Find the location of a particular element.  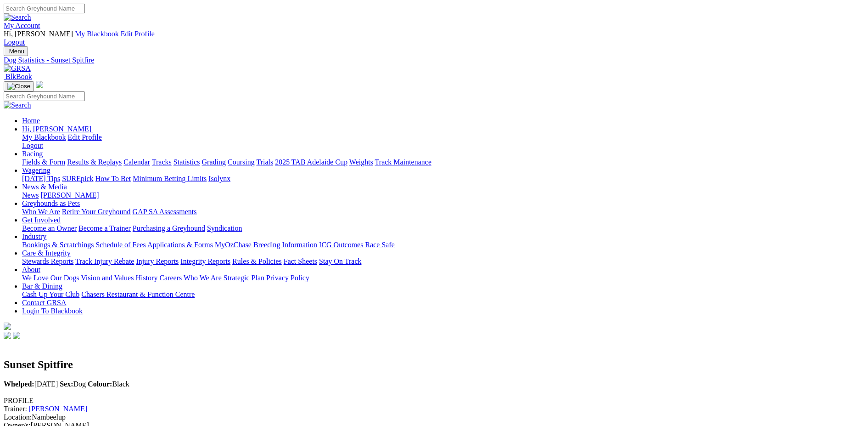

a: Results & Replays is located at coordinates (94, 162).